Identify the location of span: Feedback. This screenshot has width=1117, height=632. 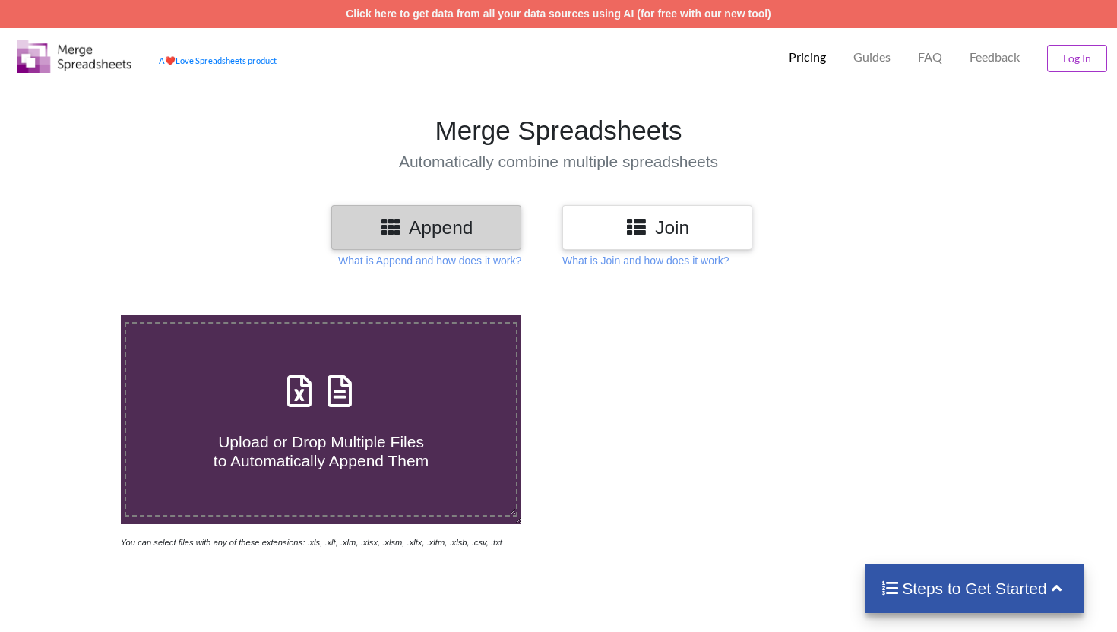
(995, 57).